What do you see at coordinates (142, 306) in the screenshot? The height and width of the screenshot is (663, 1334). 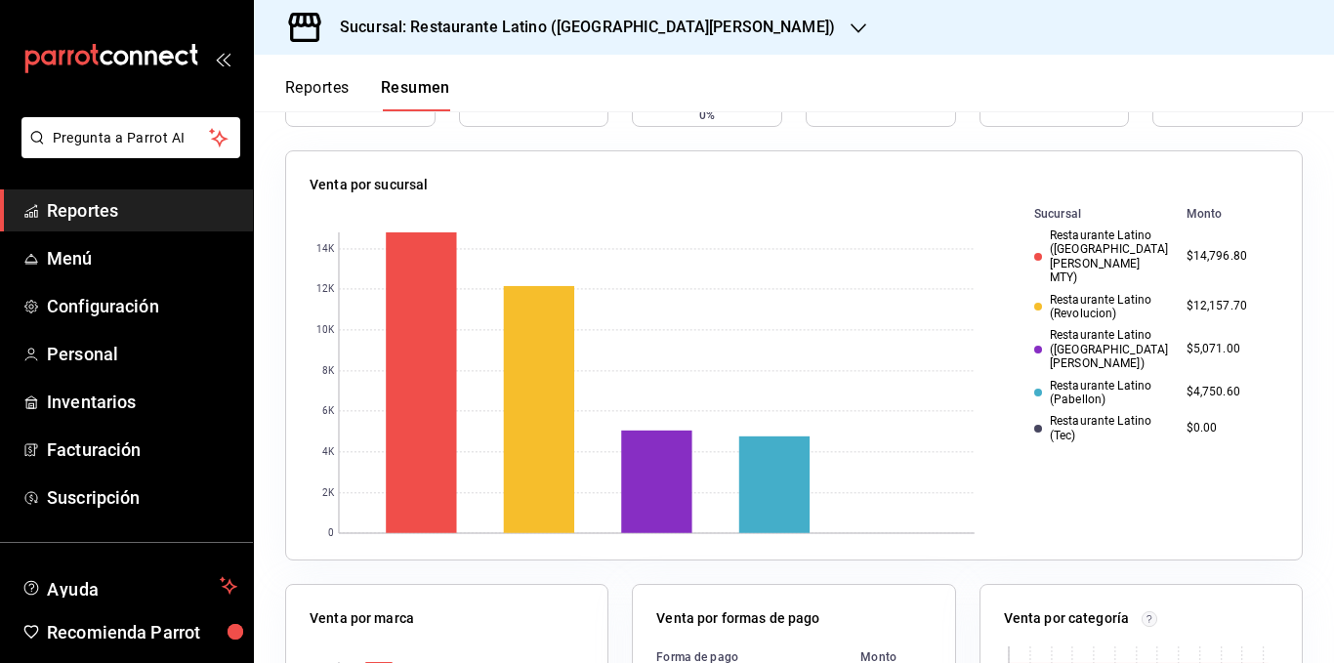 I see `span: Configuración` at bounding box center [142, 306].